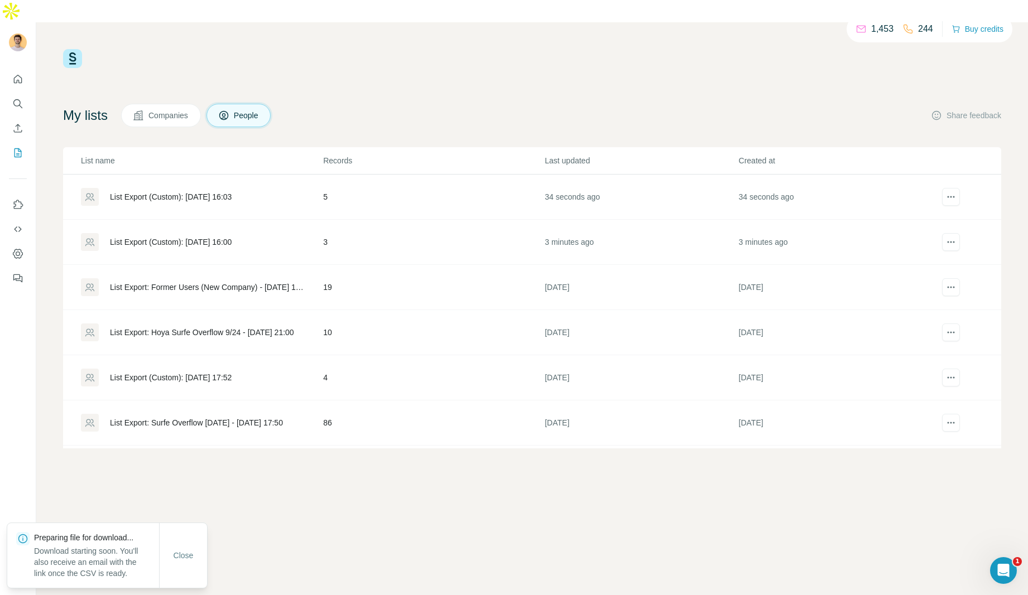  Describe the element at coordinates (97, 562) in the screenshot. I see `p: Download starting soon. You'll also receive an email with the link once the CSV is ready.` at that location.